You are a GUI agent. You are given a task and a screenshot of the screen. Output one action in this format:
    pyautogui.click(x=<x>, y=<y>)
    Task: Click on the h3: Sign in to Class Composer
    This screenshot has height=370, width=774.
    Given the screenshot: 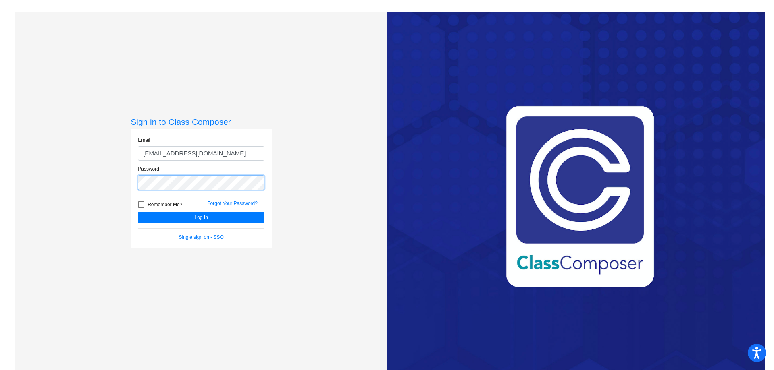 What is the action you would take?
    pyautogui.click(x=201, y=122)
    